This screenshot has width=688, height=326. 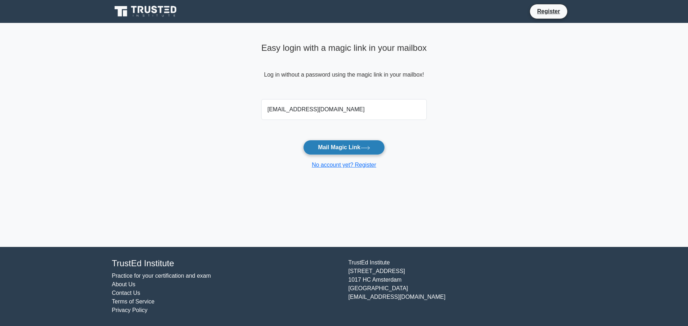 I want to click on a: About Us, so click(x=124, y=284).